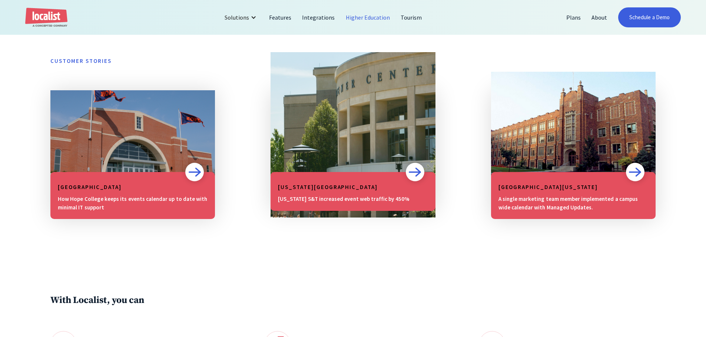 The image size is (706, 337). What do you see at coordinates (280, 17) in the screenshot?
I see `a: Features` at bounding box center [280, 17].